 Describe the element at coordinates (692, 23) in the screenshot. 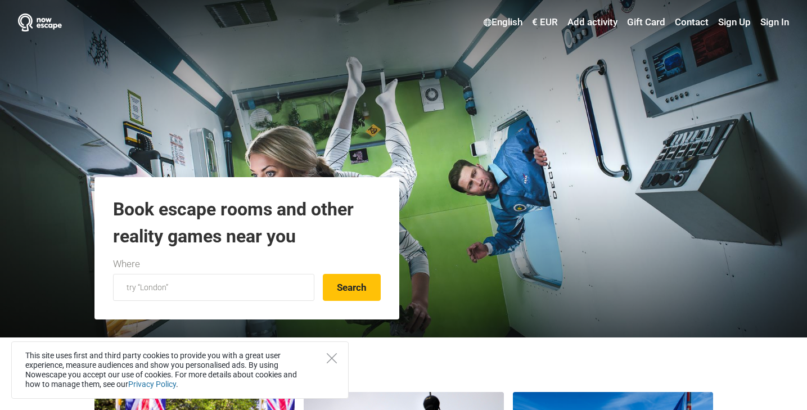

I see `a: Contact` at that location.